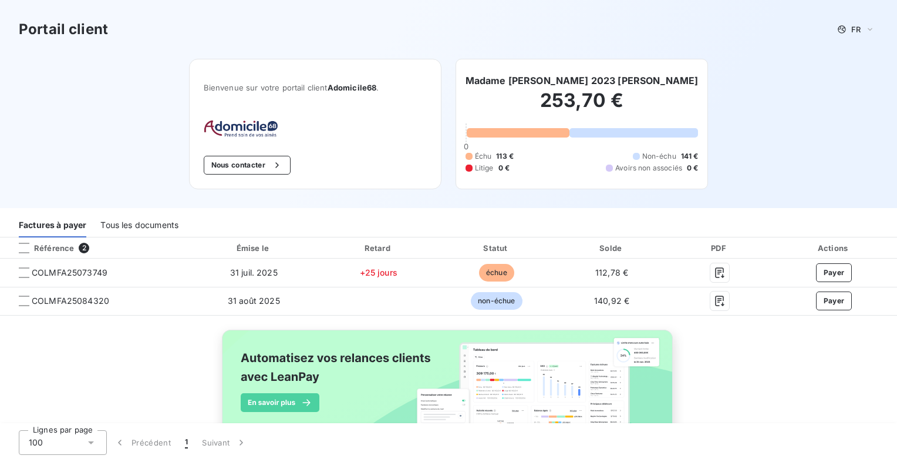 This screenshot has width=897, height=462. What do you see at coordinates (186, 442) in the screenshot?
I see `button: 1` at bounding box center [186, 442].